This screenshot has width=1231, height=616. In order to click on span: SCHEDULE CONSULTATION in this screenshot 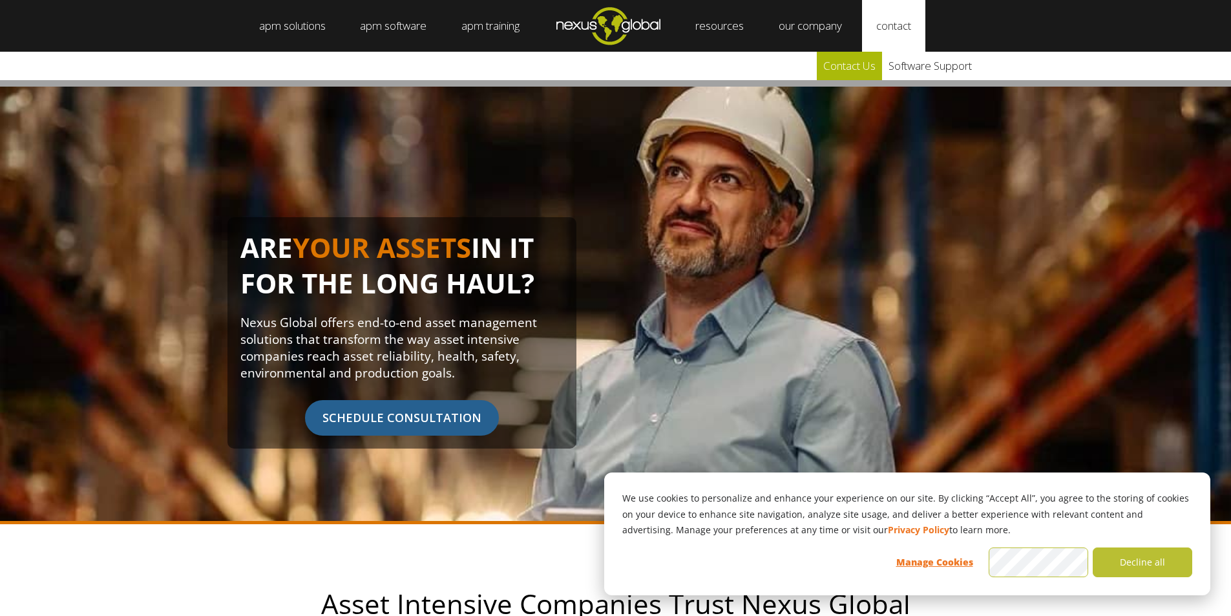, I will do `click(402, 418)`.